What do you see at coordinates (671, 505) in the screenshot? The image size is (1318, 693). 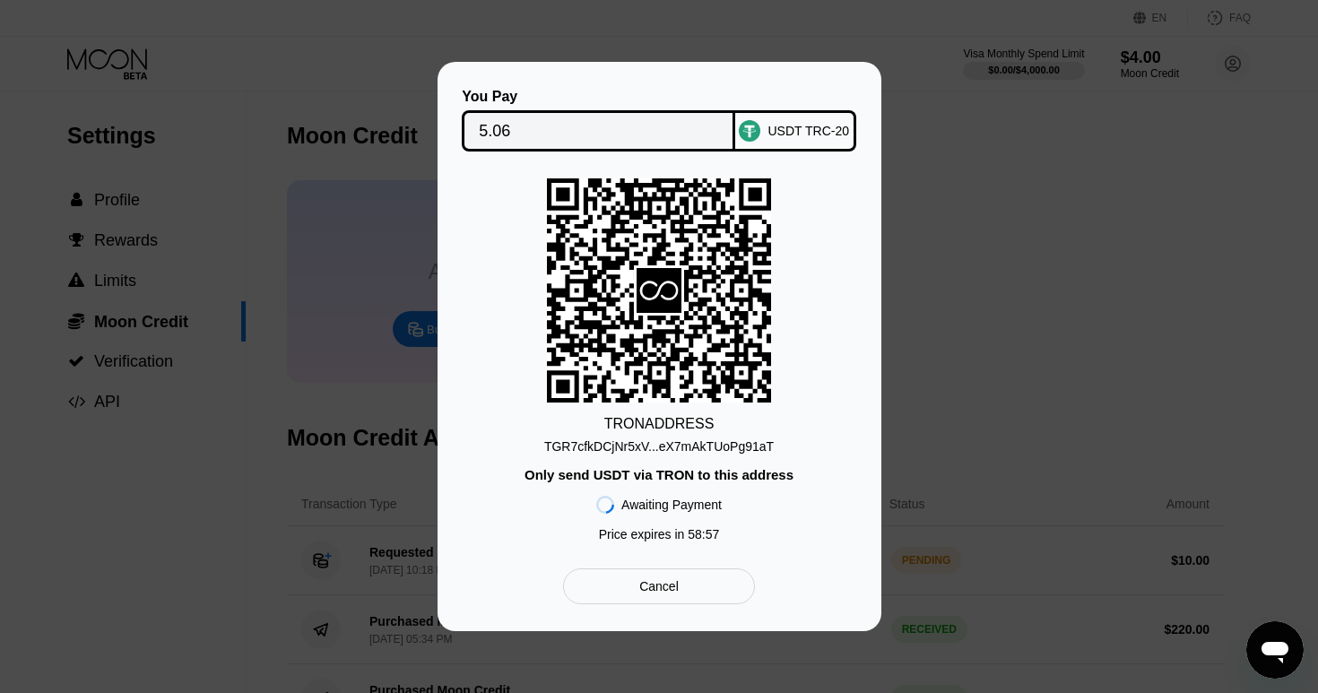 I see `div: Awaiting Payment` at bounding box center [671, 505].